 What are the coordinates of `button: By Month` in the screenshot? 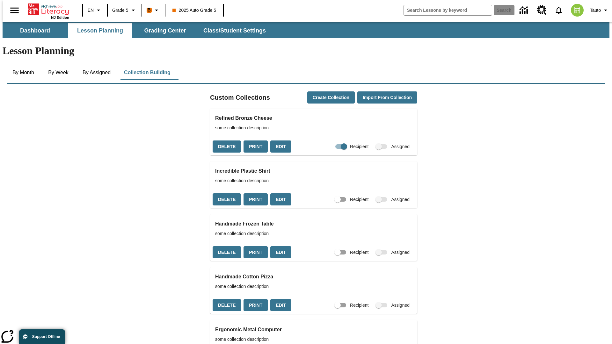 It's located at (23, 73).